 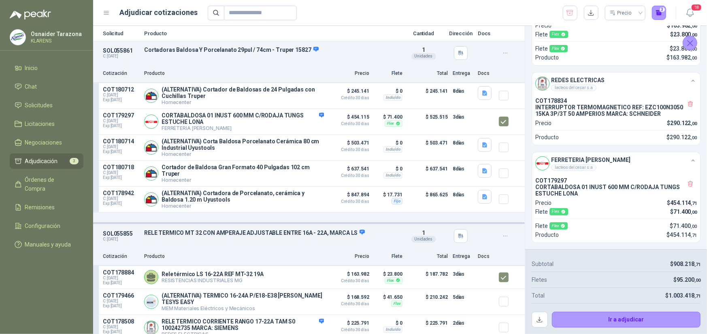 What do you see at coordinates (539, 280) in the screenshot?
I see `p: Fletes` at bounding box center [539, 280].